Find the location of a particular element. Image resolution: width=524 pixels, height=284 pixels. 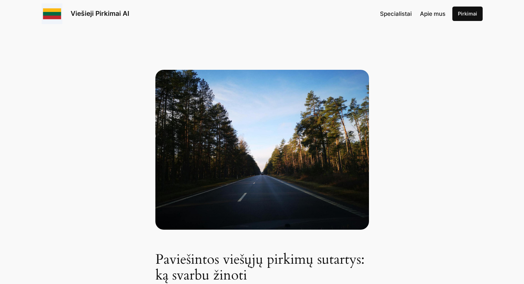

a: Viešieji Pirkimai AI is located at coordinates (100, 13).